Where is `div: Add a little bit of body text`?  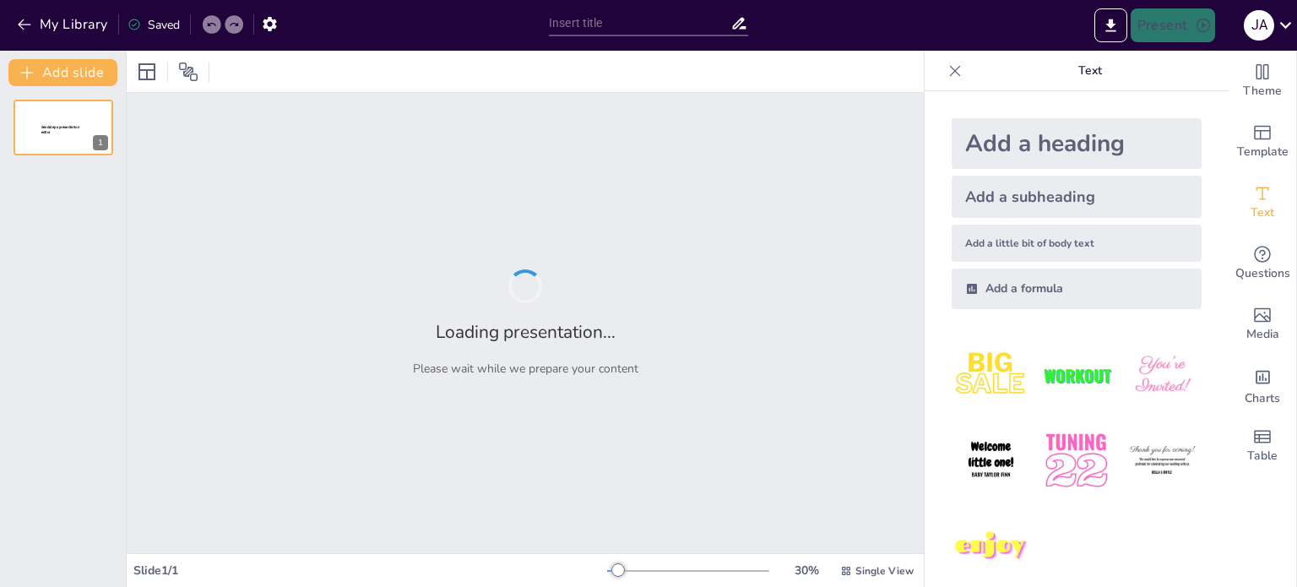 div: Add a little bit of body text is located at coordinates (1076, 243).